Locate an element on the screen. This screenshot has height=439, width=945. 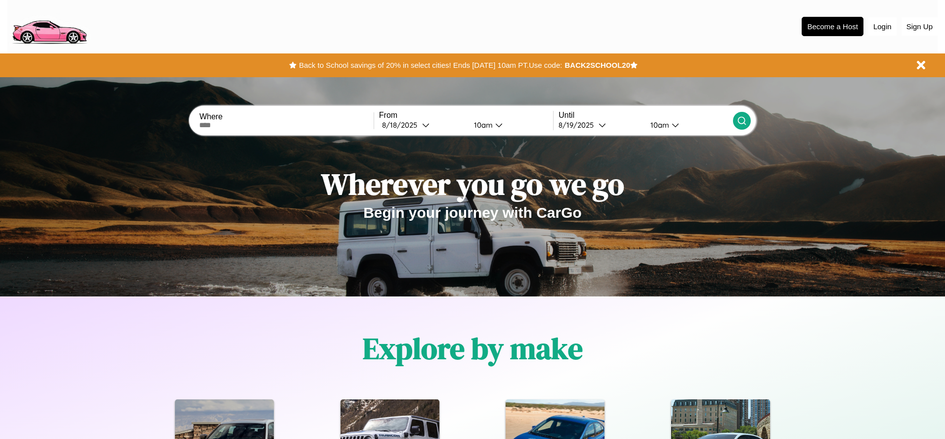
button: Sign Up is located at coordinates (920, 26).